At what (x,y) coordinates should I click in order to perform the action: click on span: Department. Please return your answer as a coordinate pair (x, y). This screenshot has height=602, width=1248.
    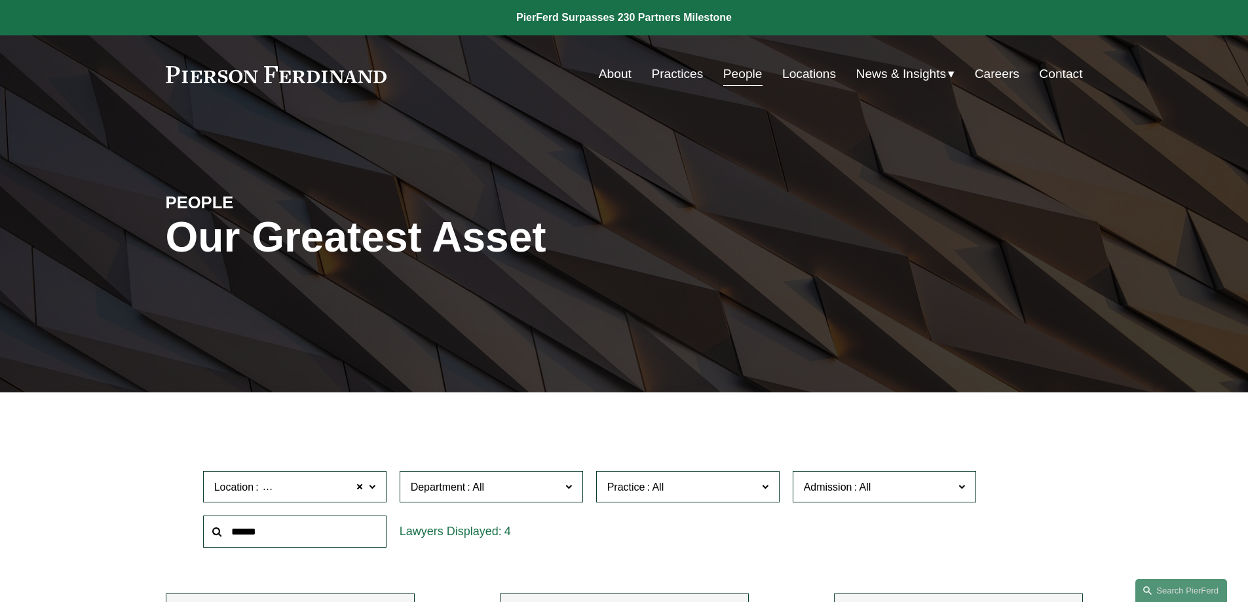
    Looking at the image, I should click on (438, 487).